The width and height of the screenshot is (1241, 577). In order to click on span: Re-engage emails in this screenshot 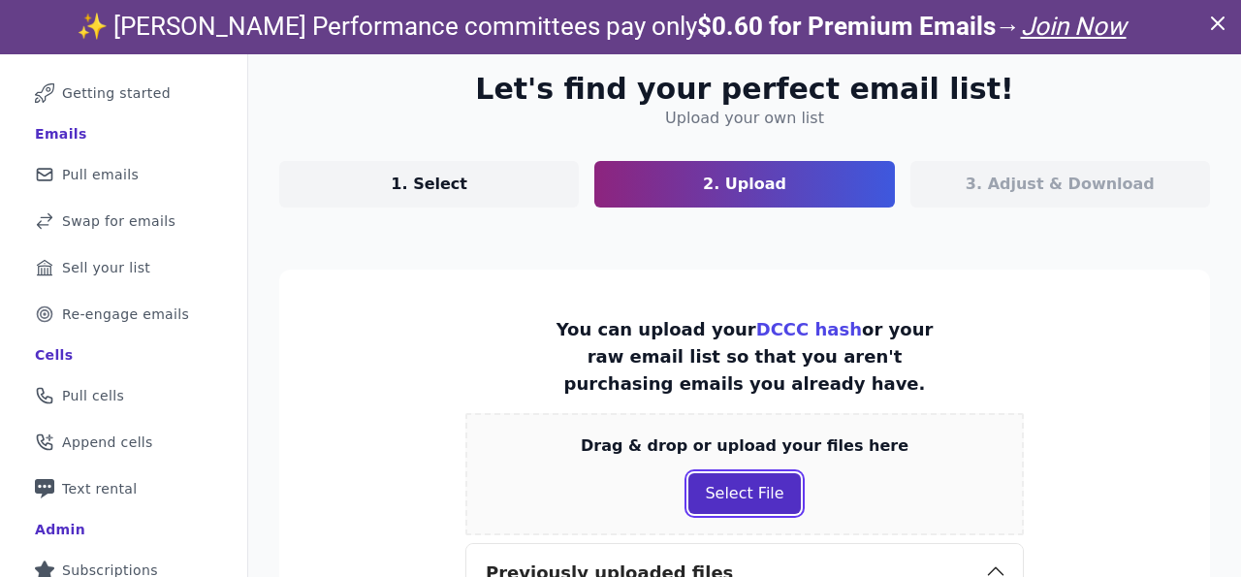, I will do `click(125, 314)`.